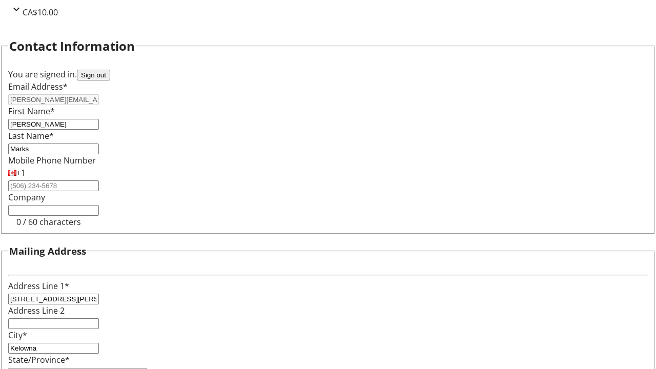  What do you see at coordinates (49, 222) in the screenshot?
I see `tr-character-limit: 0 / 60 characters` at bounding box center [49, 222].